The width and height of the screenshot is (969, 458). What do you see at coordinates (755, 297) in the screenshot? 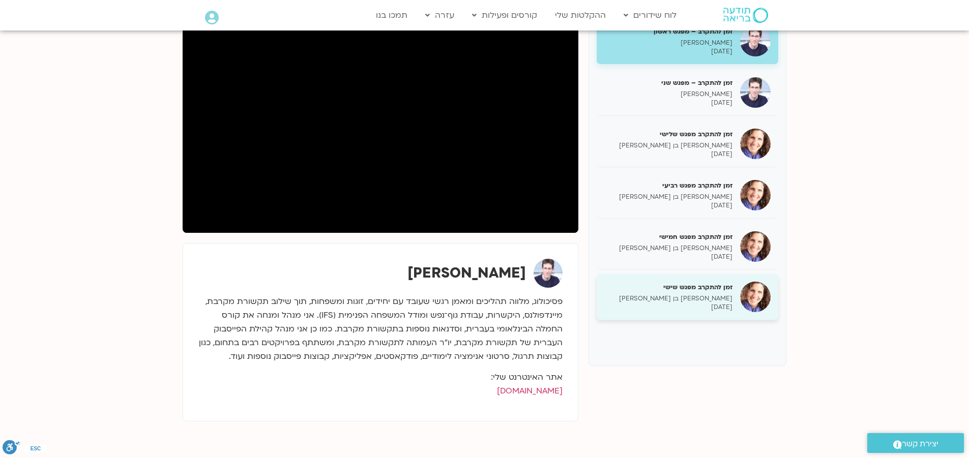
I see `img: זמן להתקרב מפגש שישי` at bounding box center [755, 297].